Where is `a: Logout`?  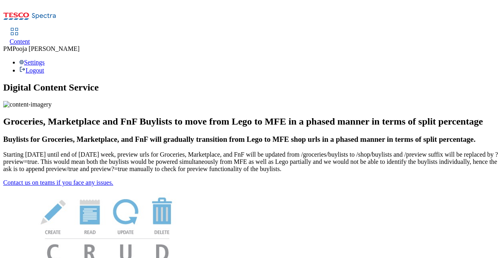
a: Logout is located at coordinates (32, 70).